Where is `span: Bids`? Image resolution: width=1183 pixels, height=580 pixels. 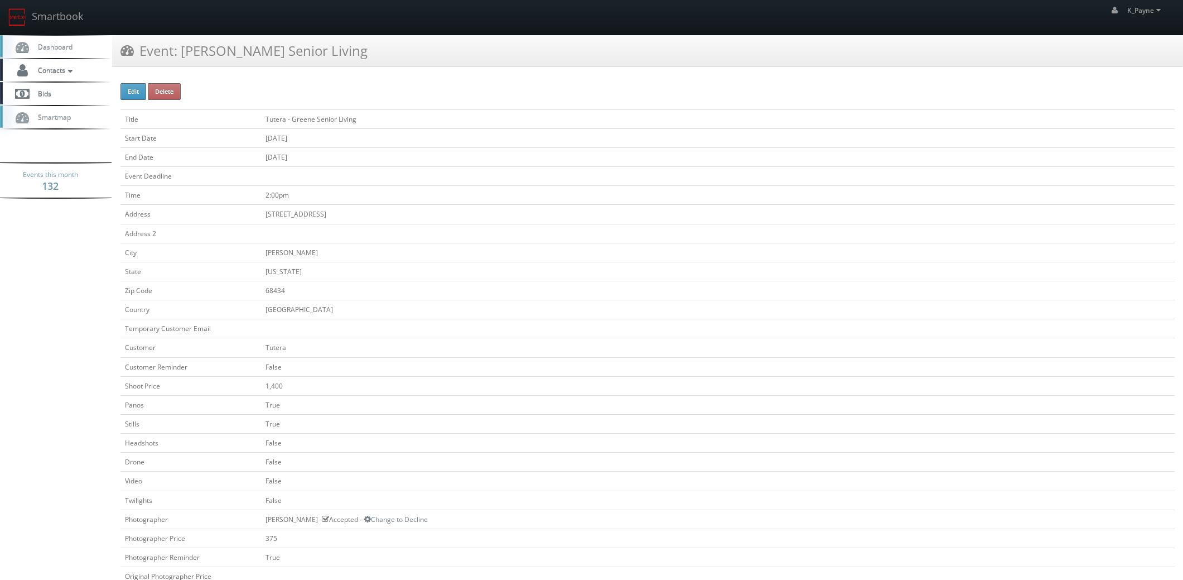
span: Bids is located at coordinates (42, 93).